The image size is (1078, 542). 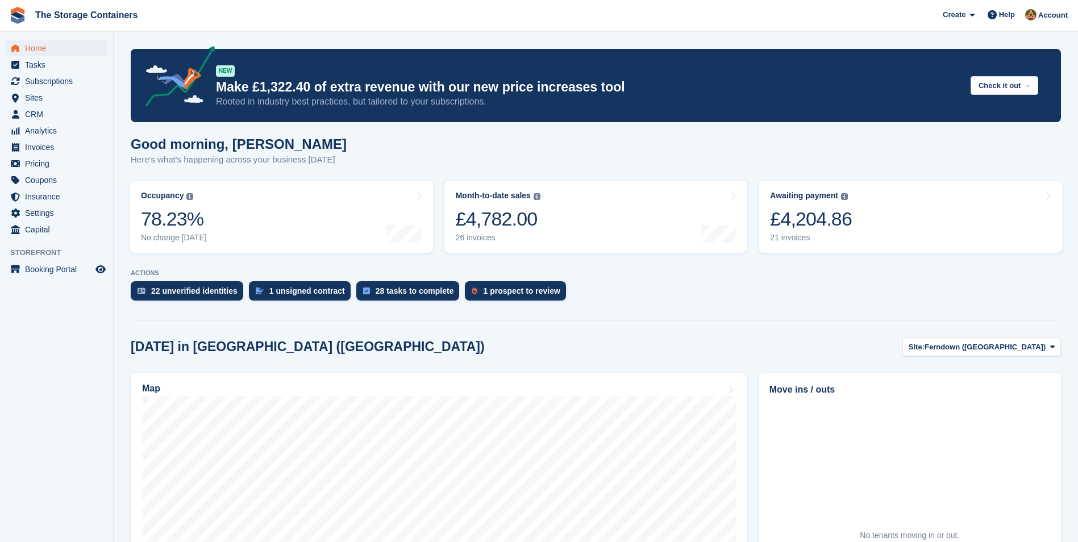 What do you see at coordinates (59, 81) in the screenshot?
I see `span: Subscriptions` at bounding box center [59, 81].